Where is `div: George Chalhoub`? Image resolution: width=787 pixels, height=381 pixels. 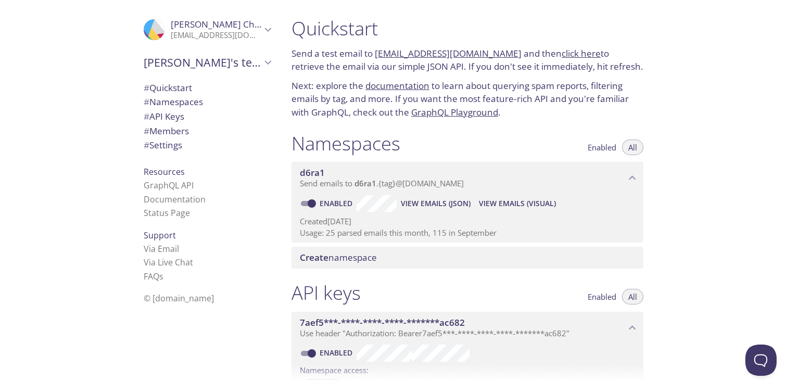
div: George Chalhoub is located at coordinates (207, 30).